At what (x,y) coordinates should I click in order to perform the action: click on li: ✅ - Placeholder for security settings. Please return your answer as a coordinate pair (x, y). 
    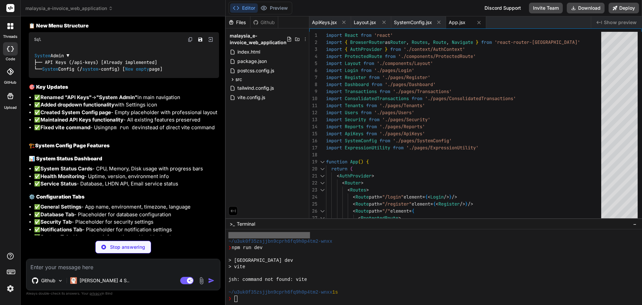
    Looking at the image, I should click on (126, 222).